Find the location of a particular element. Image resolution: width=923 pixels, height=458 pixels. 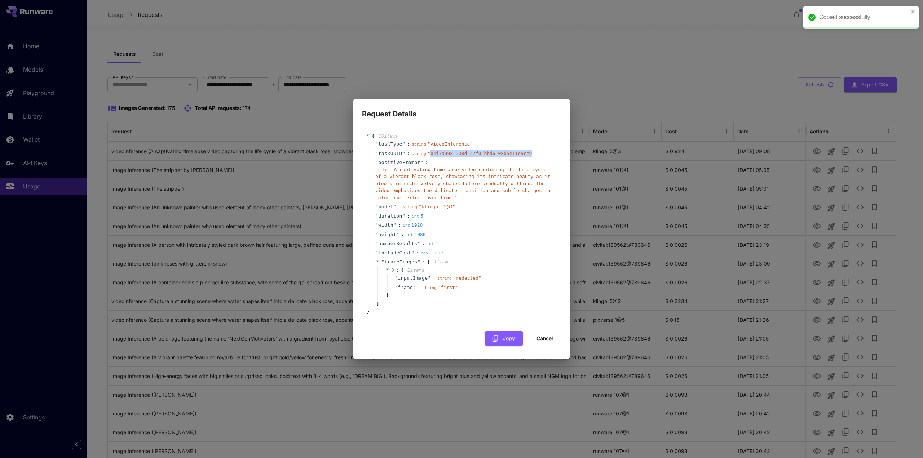

div: 5 is located at coordinates (418, 216).